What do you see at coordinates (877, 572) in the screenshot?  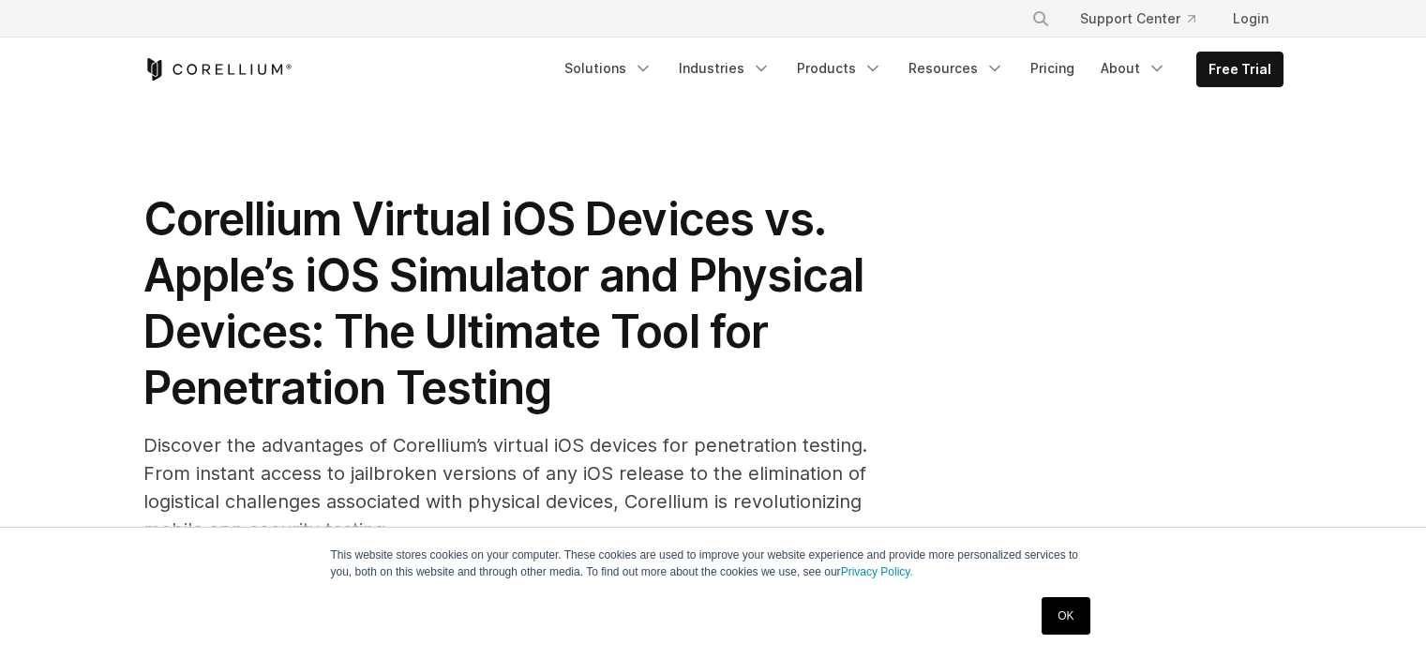 I see `a: Privacy Policy.` at bounding box center [877, 572].